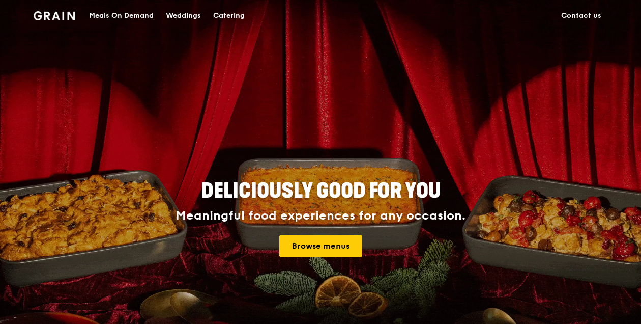  I want to click on div: Catering, so click(229, 16).